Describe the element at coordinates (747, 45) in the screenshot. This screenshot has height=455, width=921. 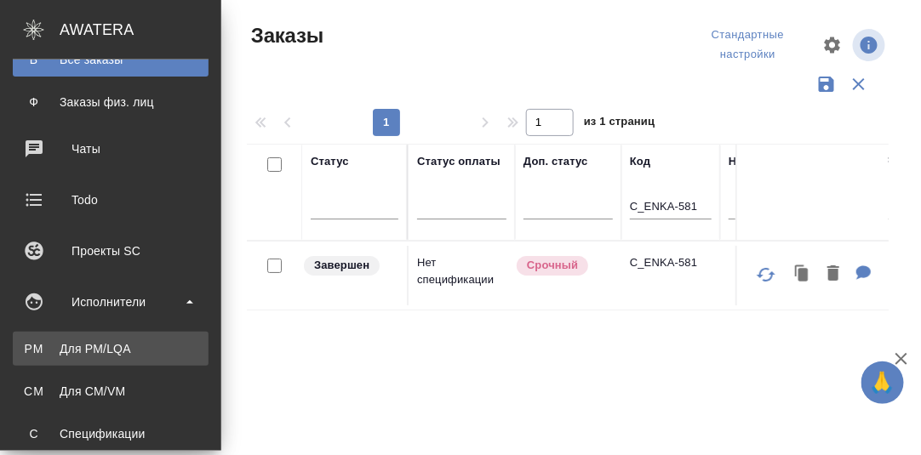
I see `div: split button` at that location.